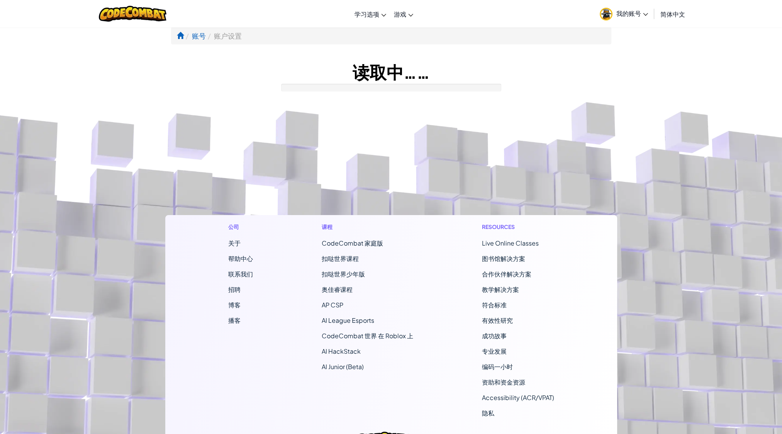 The width and height of the screenshot is (782, 434). I want to click on a: 我的账号, so click(623, 14).